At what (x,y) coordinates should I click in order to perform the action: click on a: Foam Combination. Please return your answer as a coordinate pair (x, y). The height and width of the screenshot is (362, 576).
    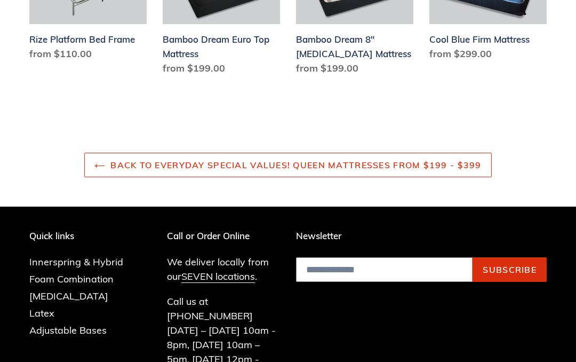
    Looking at the image, I should click on (71, 278).